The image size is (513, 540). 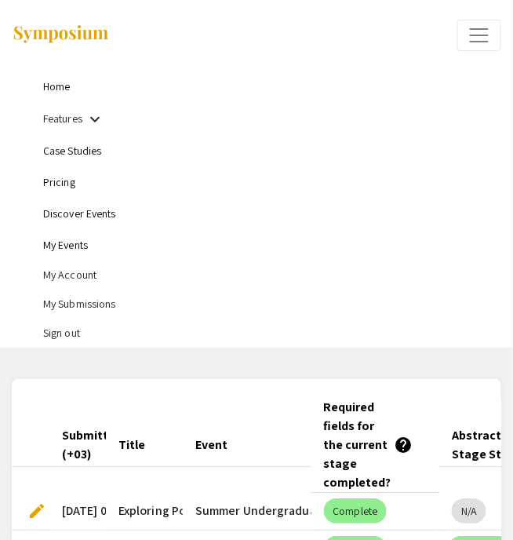 What do you see at coordinates (272, 304) in the screenshot?
I see `li: My Submissions` at bounding box center [272, 304].